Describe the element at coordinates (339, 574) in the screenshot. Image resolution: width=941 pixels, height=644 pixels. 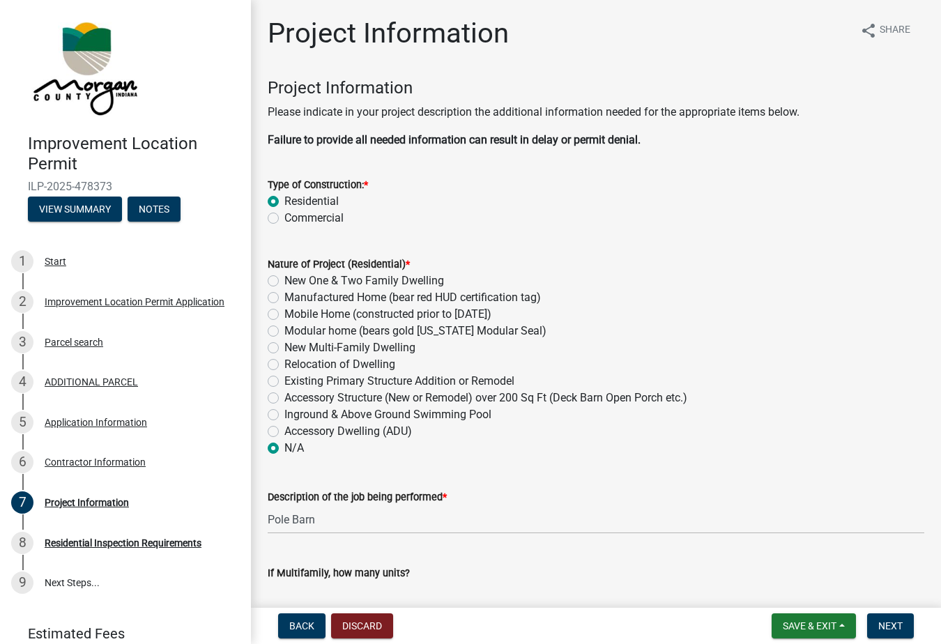
I see `label: If Multifamily, how many units?` at that location.